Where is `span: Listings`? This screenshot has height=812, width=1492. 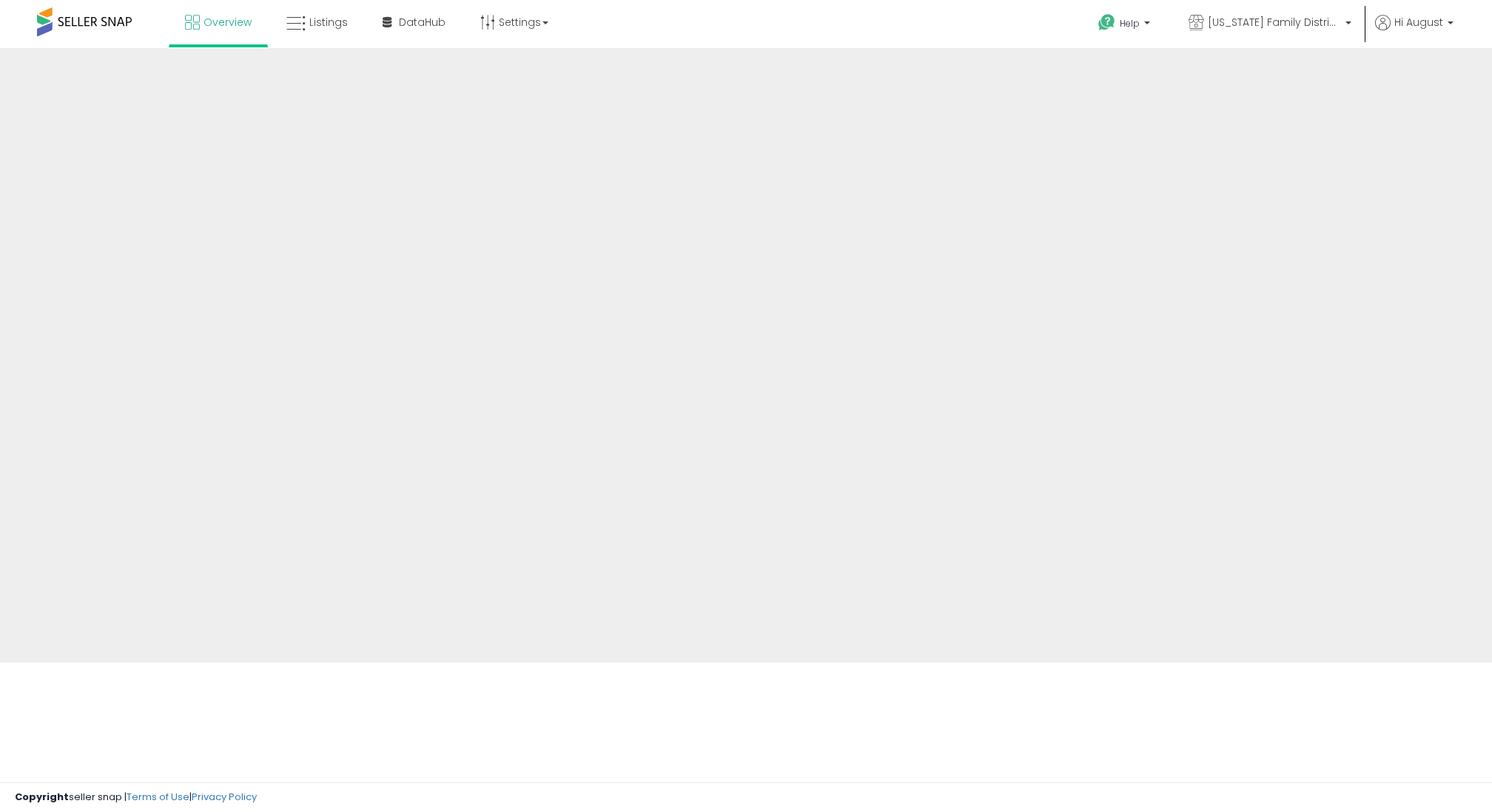
span: Listings is located at coordinates (329, 22).